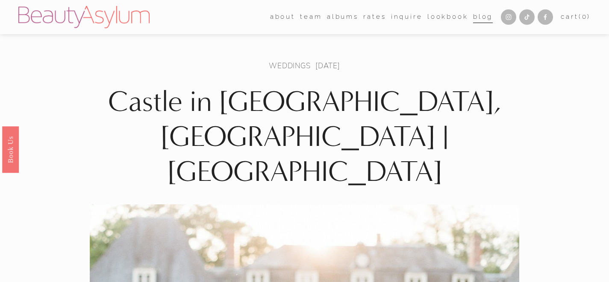  Describe the element at coordinates (584, 17) in the screenshot. I see `span: 0` at that location.